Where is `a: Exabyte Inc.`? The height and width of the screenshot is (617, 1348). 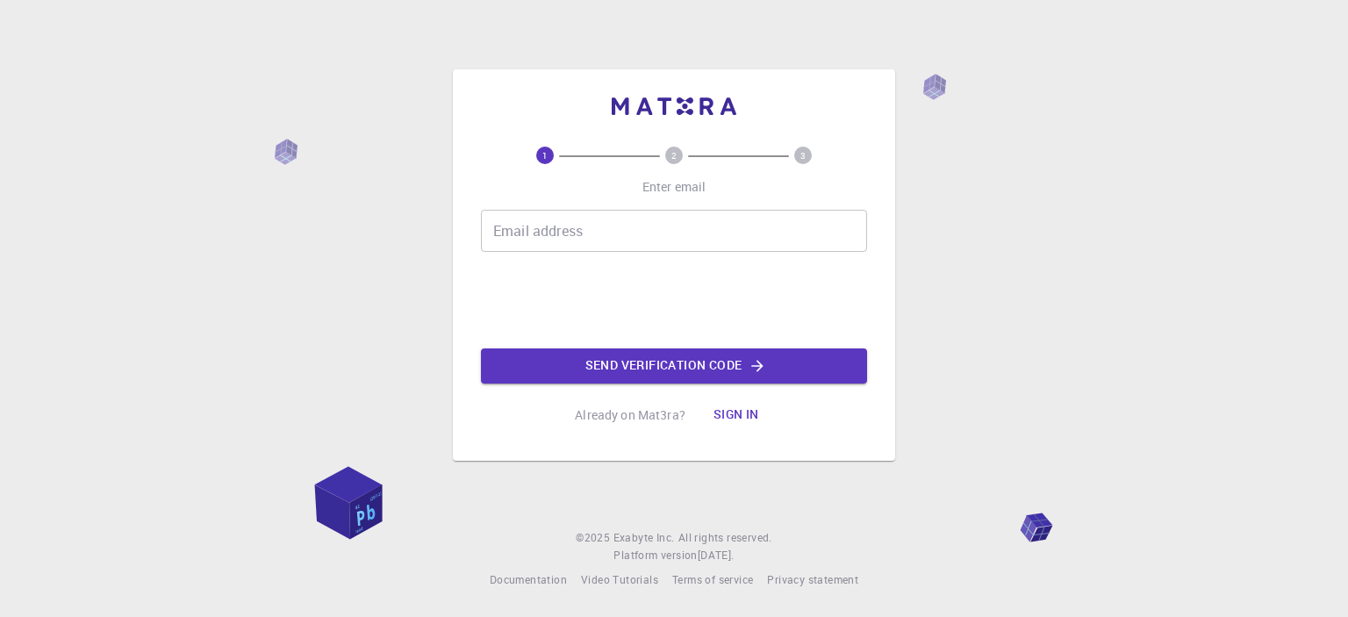
a: Exabyte Inc. is located at coordinates (644, 538).